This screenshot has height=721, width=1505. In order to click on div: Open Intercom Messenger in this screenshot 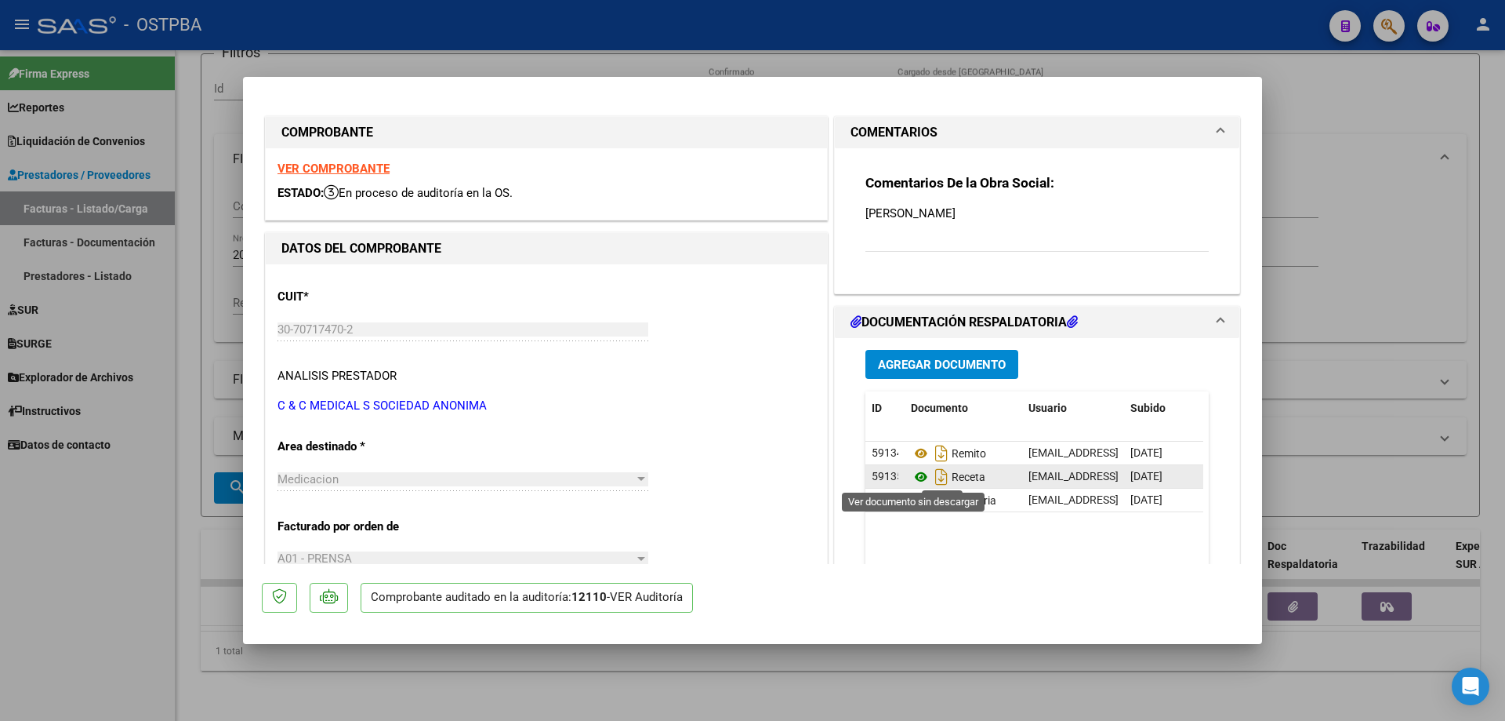, I will do `click(1471, 686)`.